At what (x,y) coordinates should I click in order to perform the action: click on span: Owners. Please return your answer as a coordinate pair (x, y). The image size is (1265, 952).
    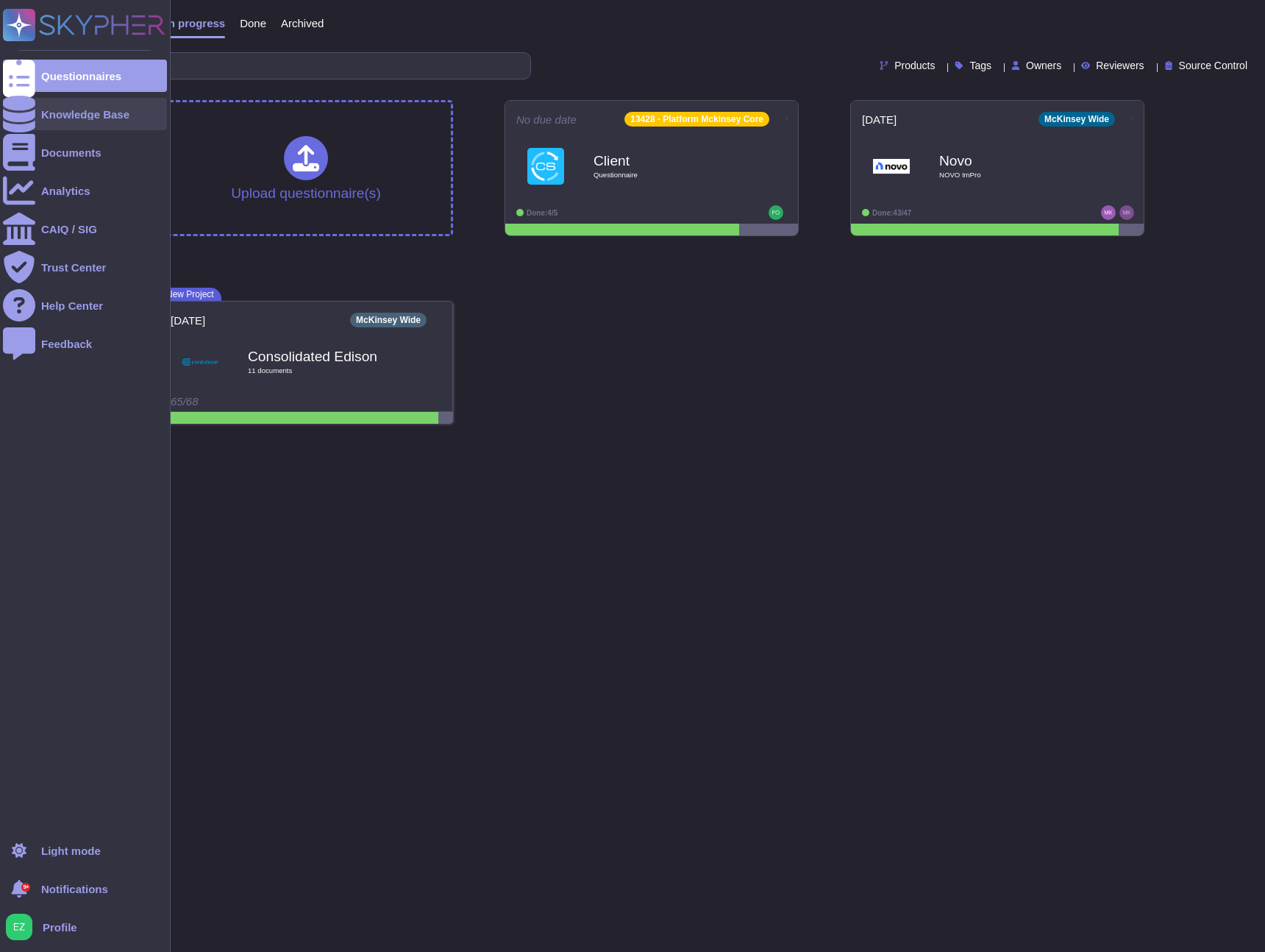
    Looking at the image, I should click on (1044, 65).